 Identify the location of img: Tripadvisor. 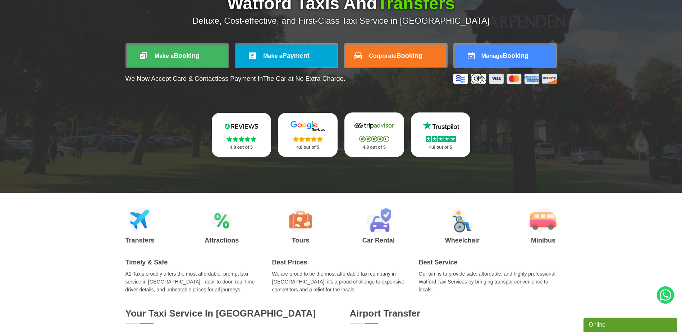
(374, 126).